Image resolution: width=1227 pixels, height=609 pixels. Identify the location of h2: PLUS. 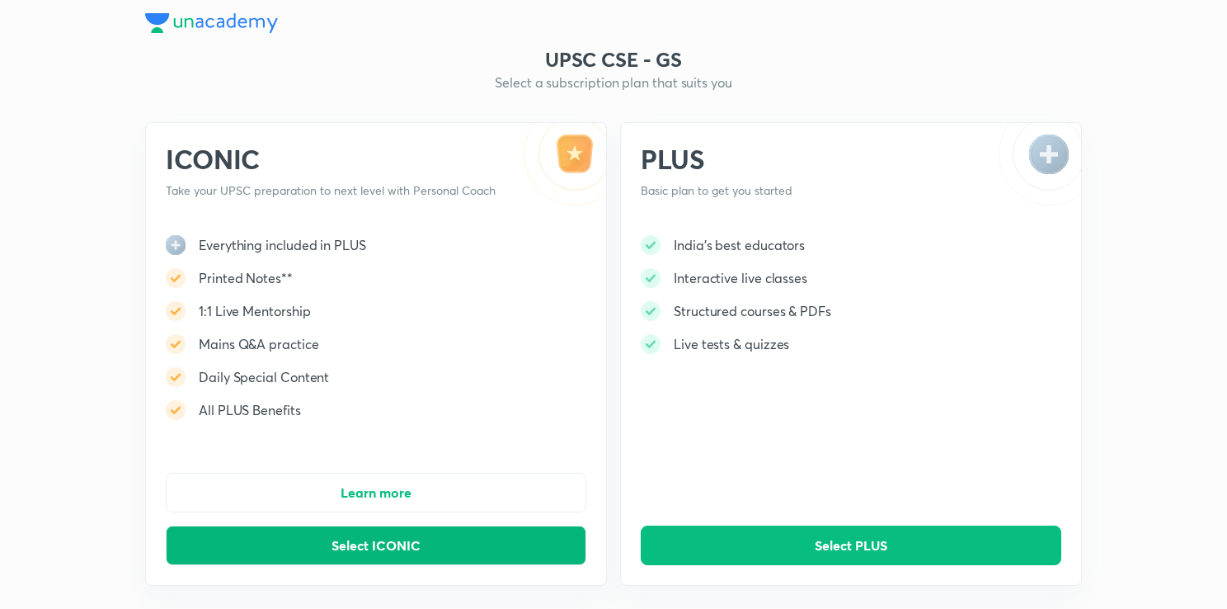
(806, 159).